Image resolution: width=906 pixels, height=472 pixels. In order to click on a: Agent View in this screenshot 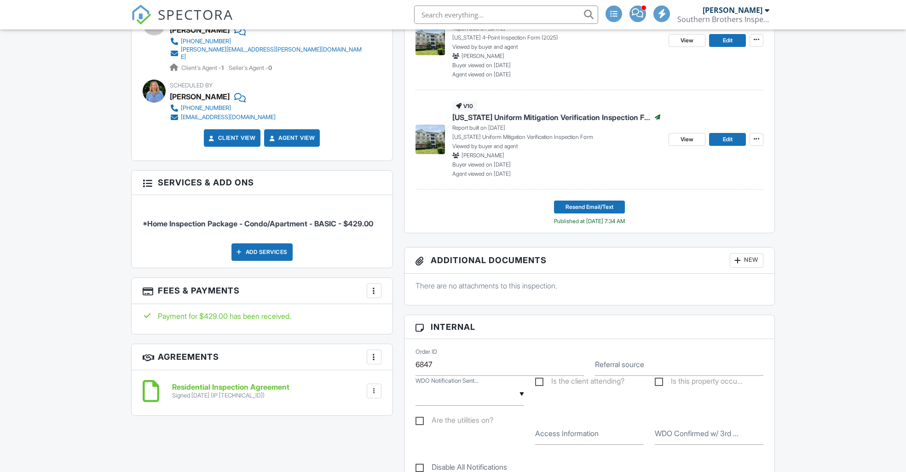, I will do `click(291, 138)`.